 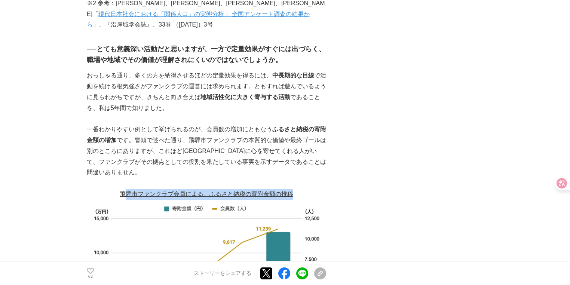 I want to click on p: 62, so click(x=90, y=277).